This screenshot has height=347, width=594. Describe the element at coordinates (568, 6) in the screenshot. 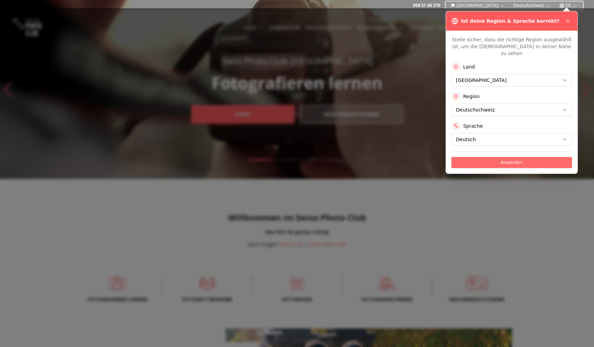

I see `button: DE` at that location.